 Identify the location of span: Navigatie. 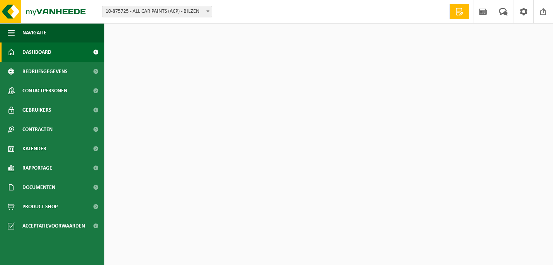
(34, 33).